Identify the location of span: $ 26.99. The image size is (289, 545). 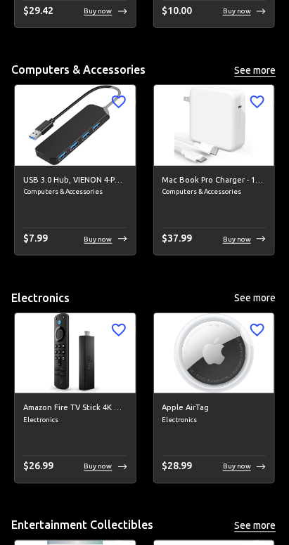
(38, 466).